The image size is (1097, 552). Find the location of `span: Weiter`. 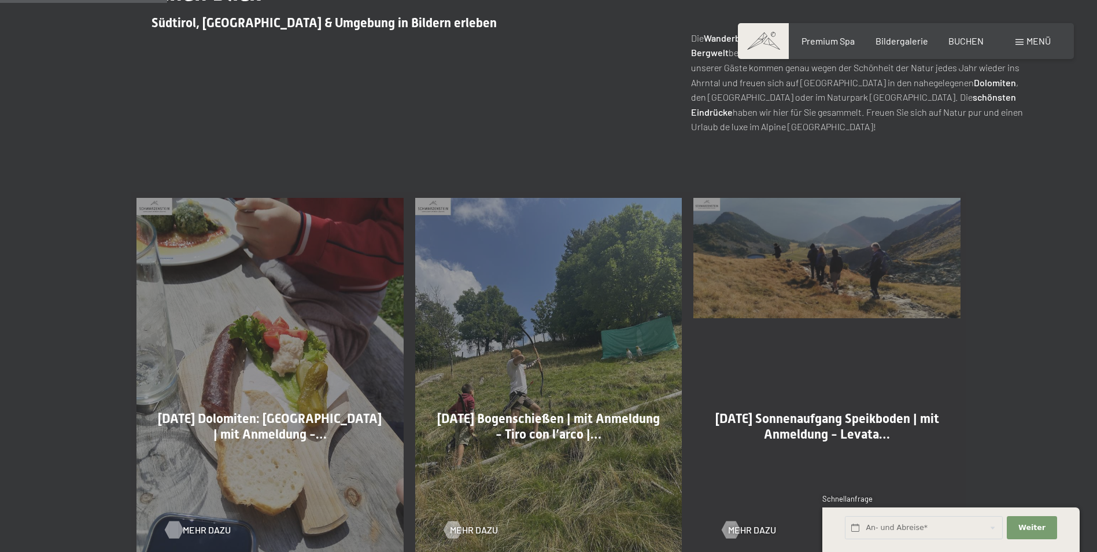

span: Weiter is located at coordinates (1032, 527).